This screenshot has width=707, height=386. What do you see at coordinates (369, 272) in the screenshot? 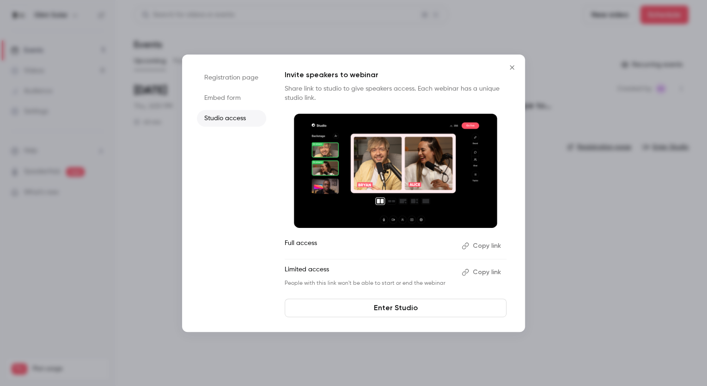
I see `p: Limited access` at bounding box center [369, 272].